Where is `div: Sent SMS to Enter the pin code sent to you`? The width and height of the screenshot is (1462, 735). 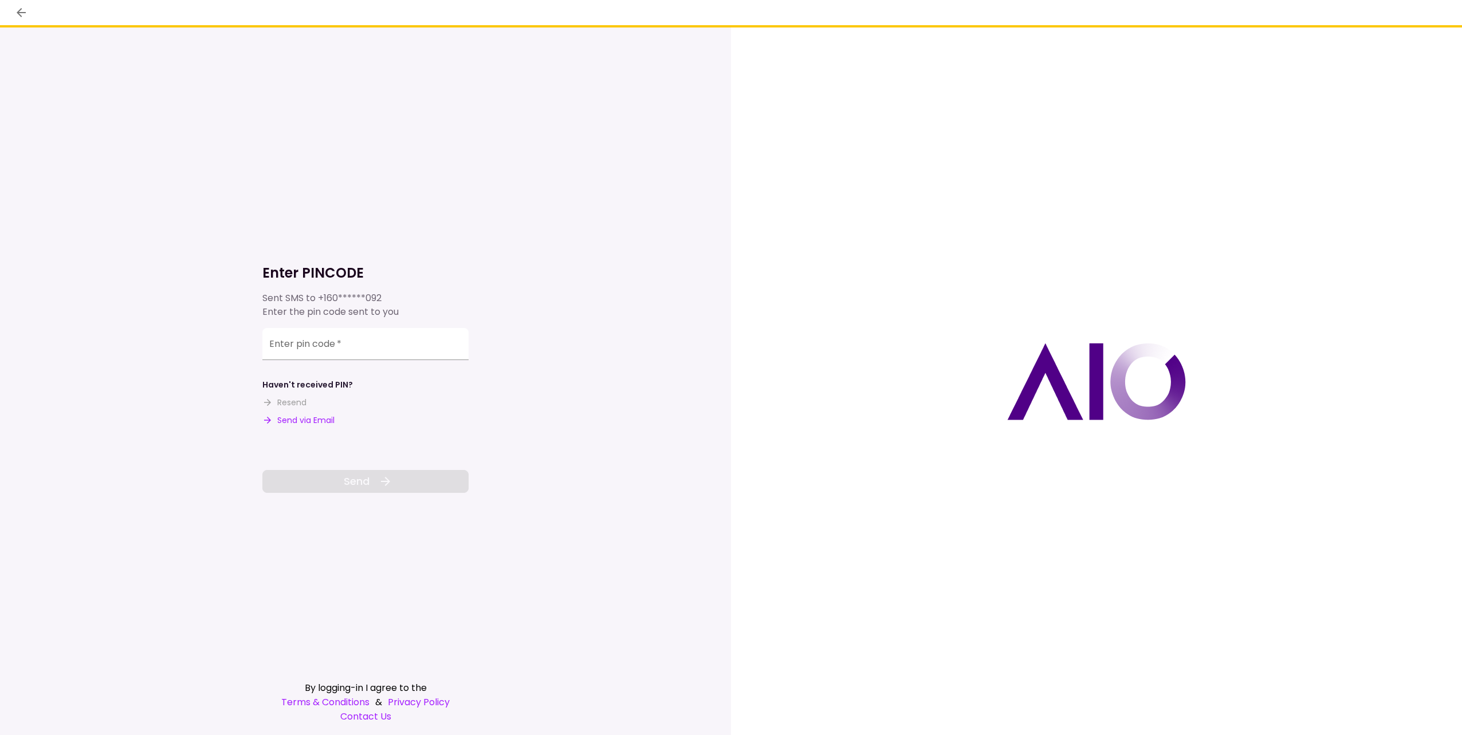
div: Sent SMS to Enter the pin code sent to you is located at coordinates (365, 305).